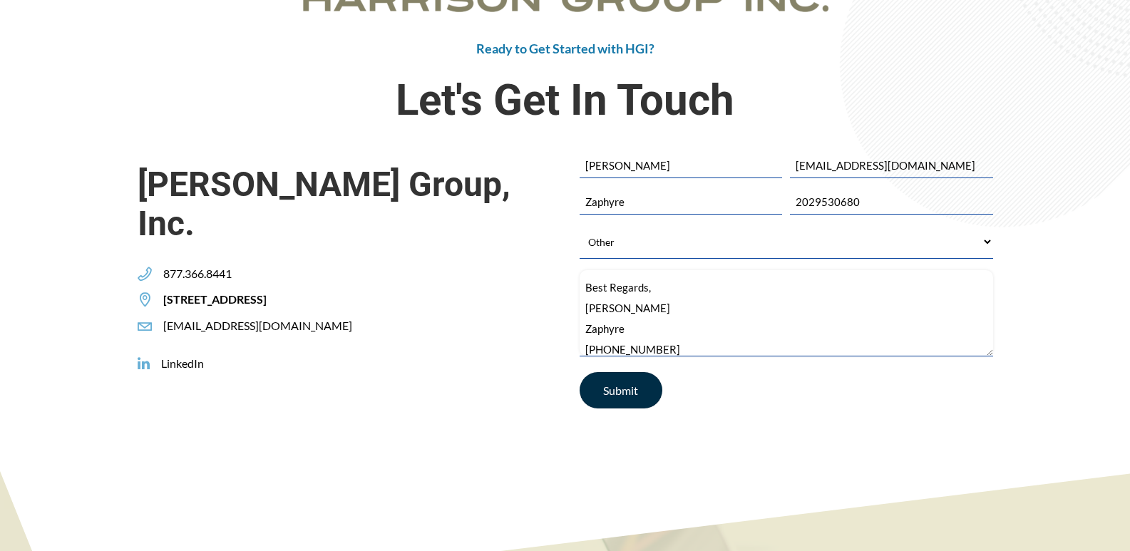  What do you see at coordinates (170, 364) in the screenshot?
I see `a: LinkedIn` at bounding box center [170, 364].